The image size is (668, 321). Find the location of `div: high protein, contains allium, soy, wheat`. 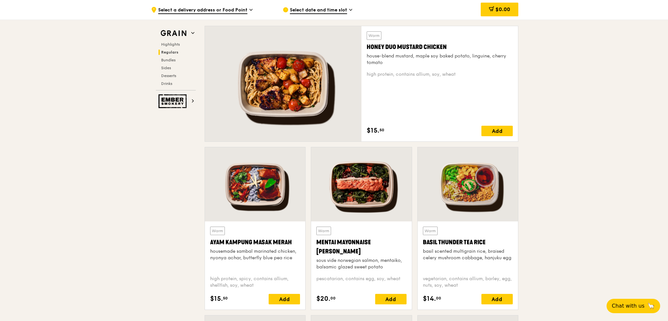

div: high protein, contains allium, soy, wheat is located at coordinates (440, 75).